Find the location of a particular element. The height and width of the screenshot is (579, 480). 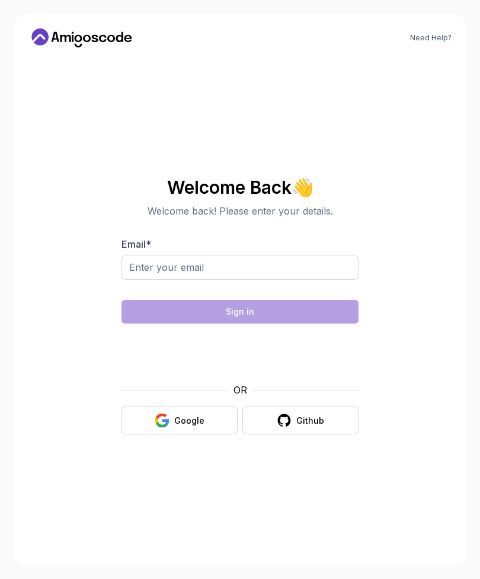

h2: Welcome Back is located at coordinates (240, 187).